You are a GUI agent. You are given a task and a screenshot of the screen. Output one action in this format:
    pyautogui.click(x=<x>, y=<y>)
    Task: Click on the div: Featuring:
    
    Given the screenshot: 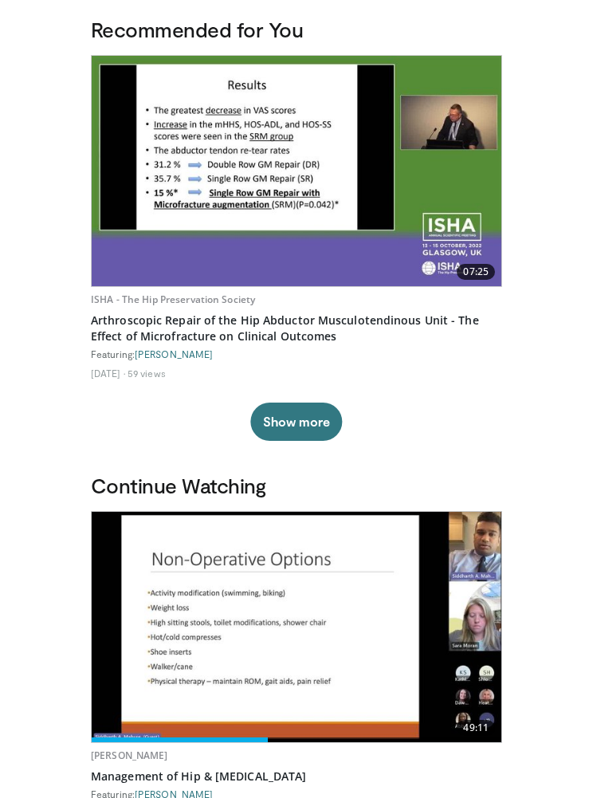 What is the action you would take?
    pyautogui.click(x=297, y=355)
    